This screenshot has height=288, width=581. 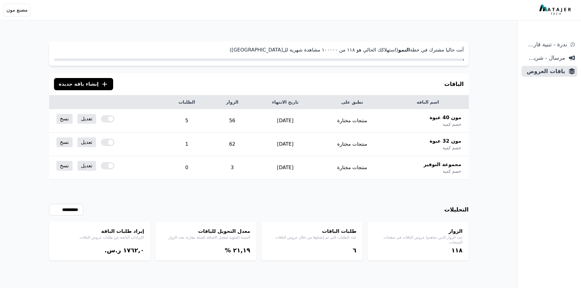 I want to click on span: إنشاء باقة جديدة, so click(x=79, y=84).